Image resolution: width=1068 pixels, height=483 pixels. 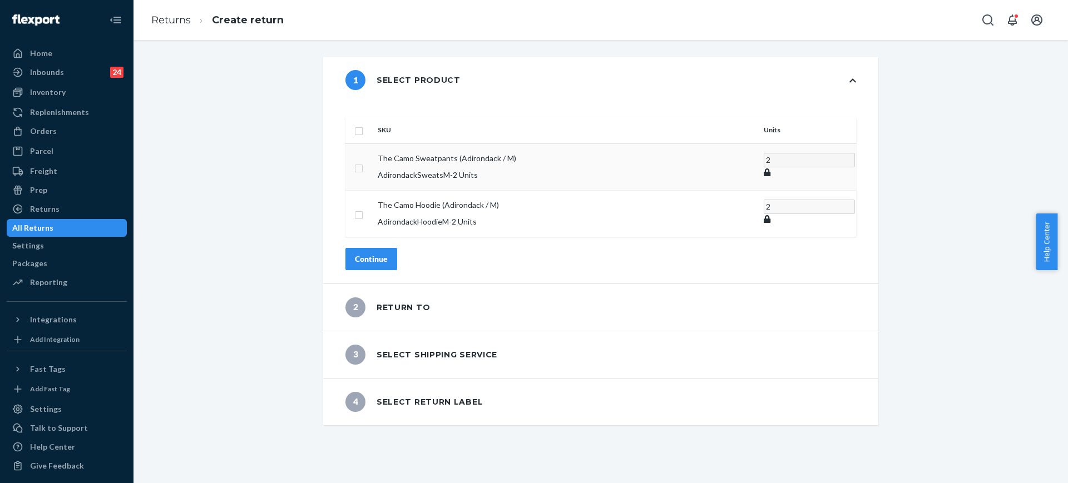 I want to click on button: Open Search Box, so click(x=988, y=20).